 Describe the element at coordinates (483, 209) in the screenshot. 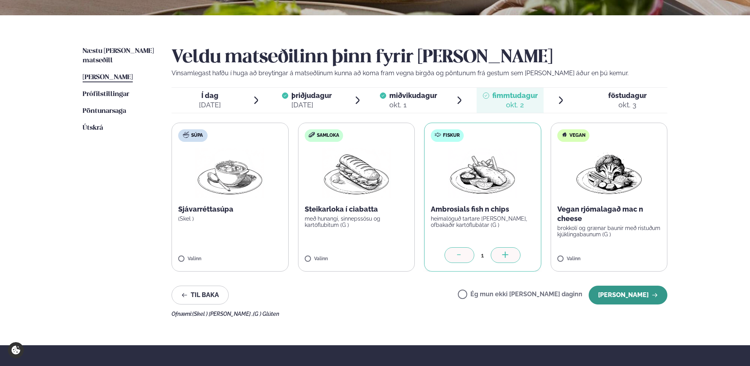

I see `p: Ambrosials fish n chips` at that location.